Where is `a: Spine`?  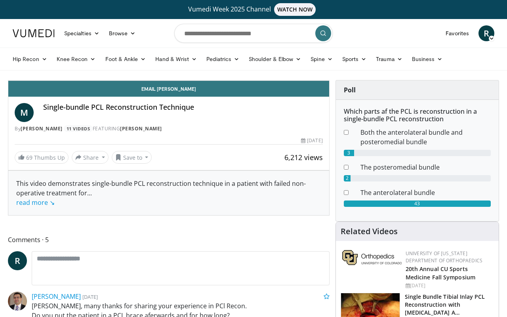 a: Spine is located at coordinates (321, 59).